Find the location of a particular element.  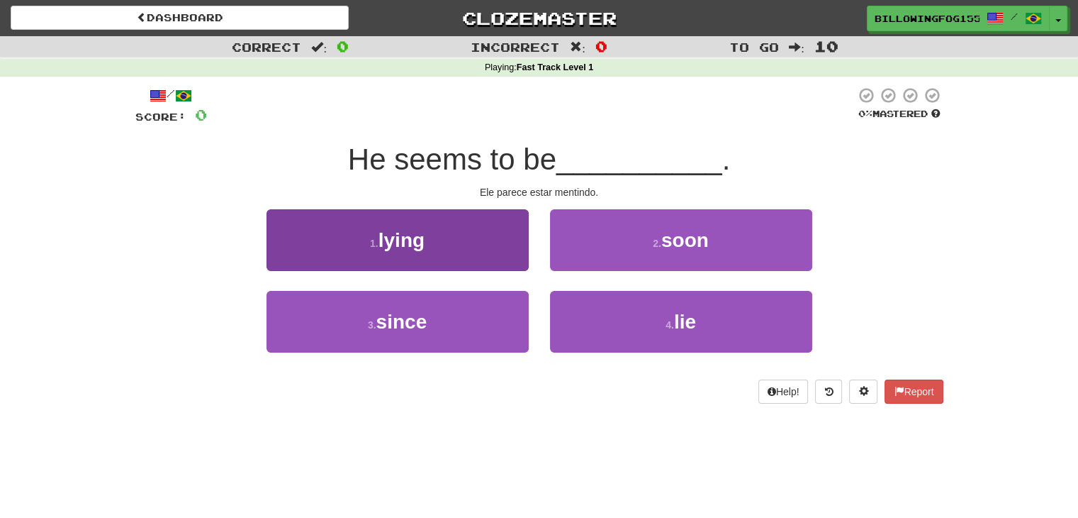

a: Clozemaster is located at coordinates (539, 18).